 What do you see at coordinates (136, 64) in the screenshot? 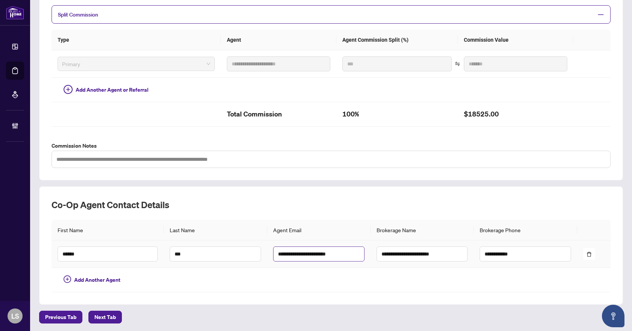
I see `span: Primary` at bounding box center [136, 64].